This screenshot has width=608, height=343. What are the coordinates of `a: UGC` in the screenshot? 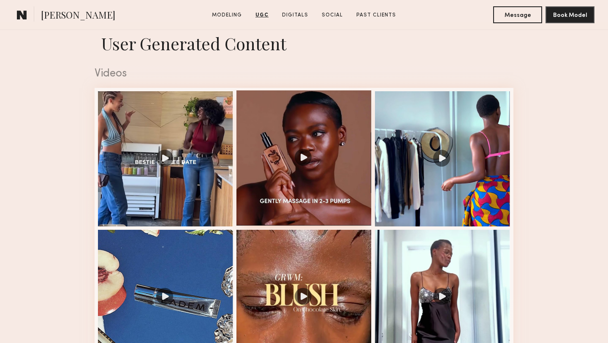 It's located at (262, 15).